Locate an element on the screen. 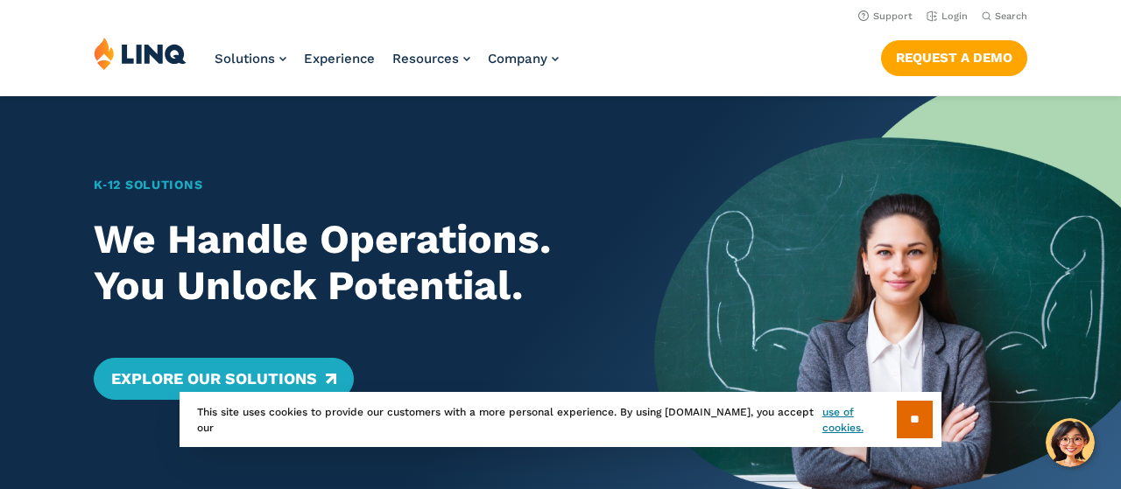 This screenshot has width=1121, height=489. a: use of cookies. is located at coordinates (859, 420).